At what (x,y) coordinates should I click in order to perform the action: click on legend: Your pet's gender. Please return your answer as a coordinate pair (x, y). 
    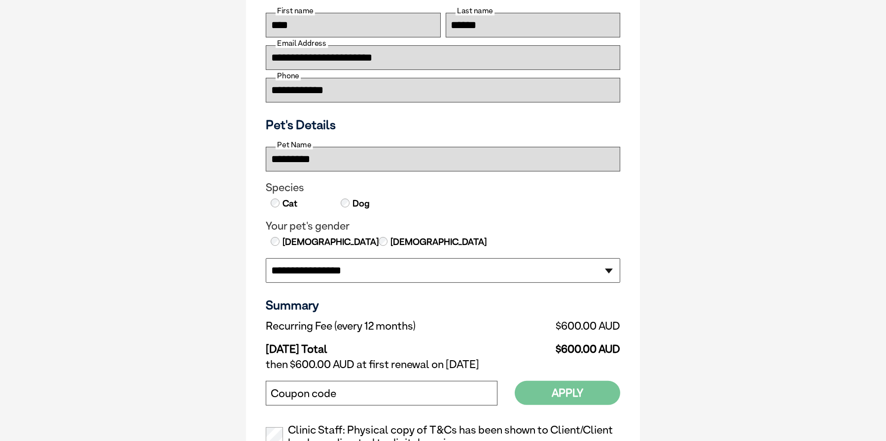
    Looking at the image, I should click on (443, 226).